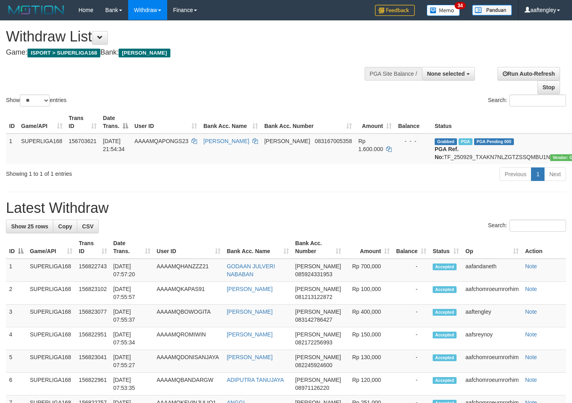 This screenshot has height=403, width=572. Describe the element at coordinates (190, 53) in the screenshot. I see `h4: Game: Bank:` at that location.